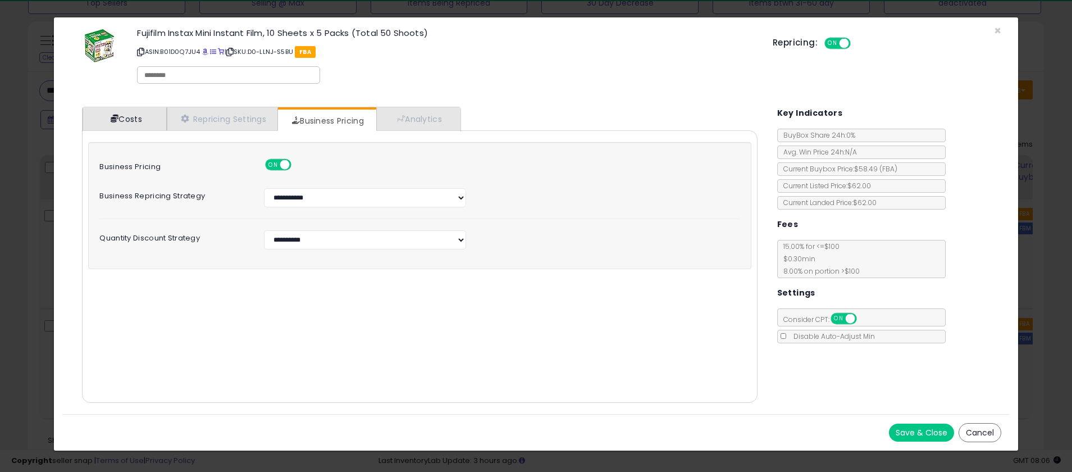 This screenshot has height=472, width=1072. I want to click on span: Current Landed Price: $62.00, so click(827, 202).